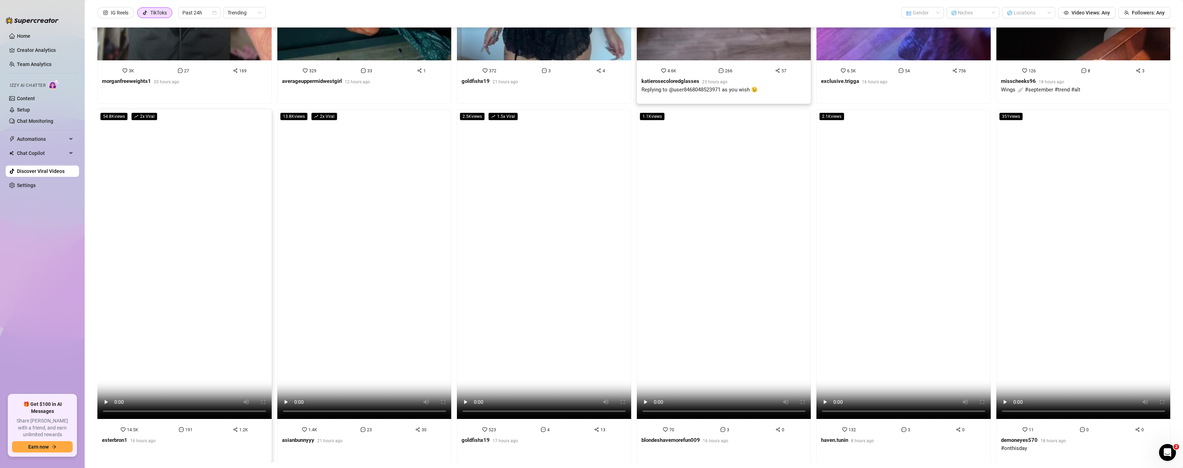 Image resolution: width=1183 pixels, height=468 pixels. Describe the element at coordinates (131, 71) in the screenshot. I see `span: 3K` at that location.